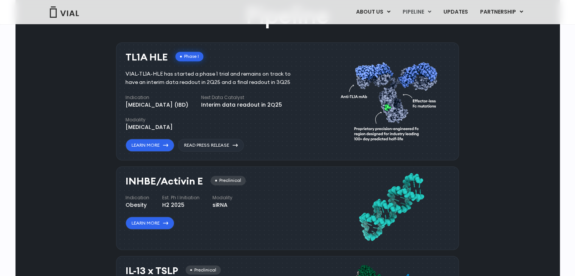 The width and height of the screenshot is (575, 276). What do you see at coordinates (190, 56) in the screenshot?
I see `div: Phase I` at bounding box center [190, 56].